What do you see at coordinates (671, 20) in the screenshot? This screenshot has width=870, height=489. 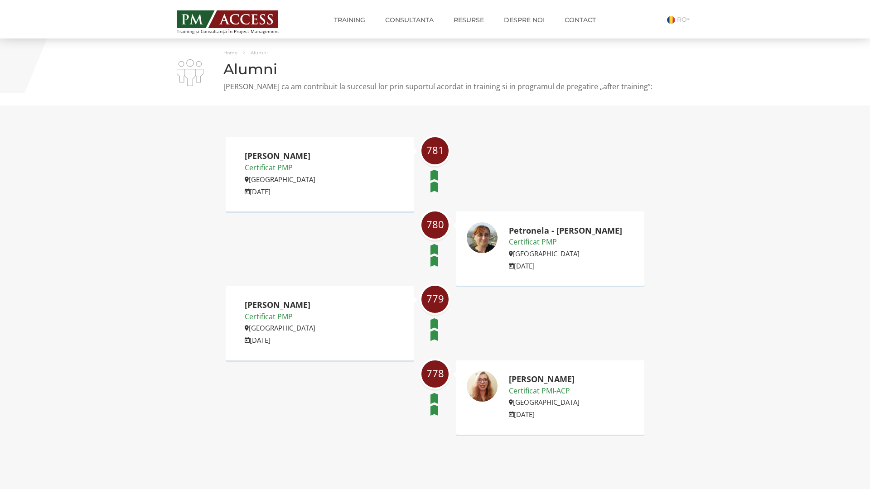 I see `img: Romana` at bounding box center [671, 20].